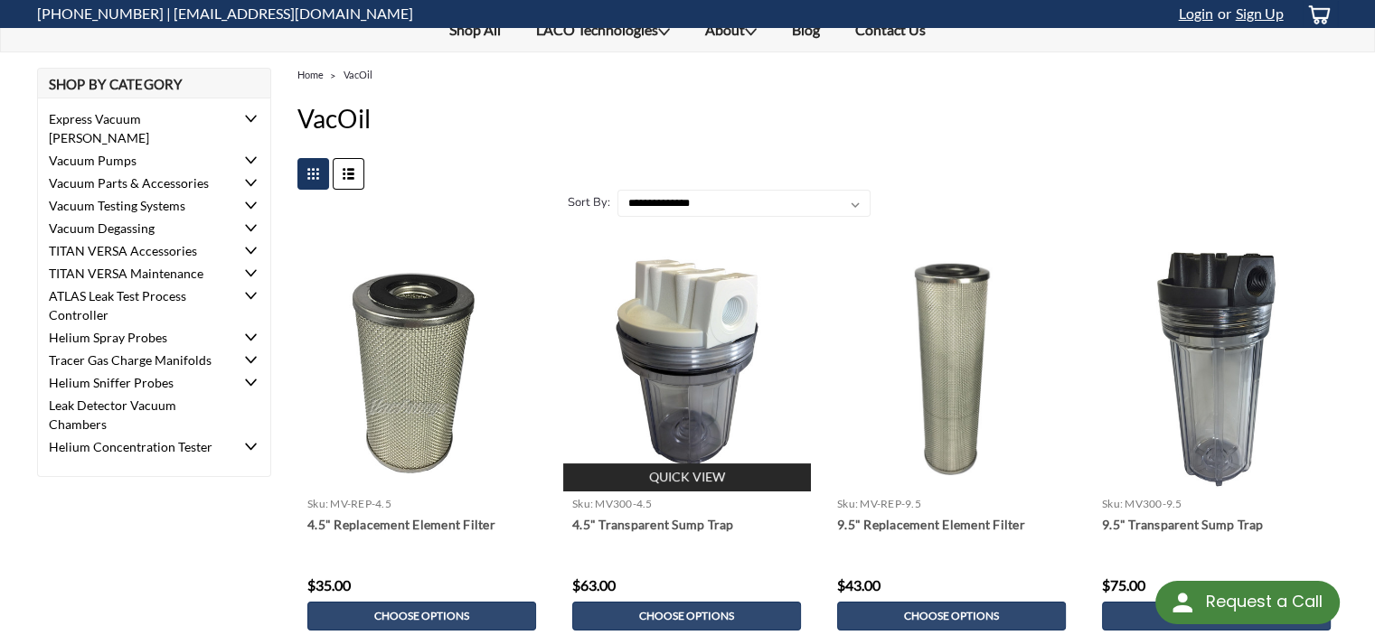 This screenshot has height=635, width=1375. What do you see at coordinates (136, 337) in the screenshot?
I see `a: Helium Spray Probes` at bounding box center [136, 337].